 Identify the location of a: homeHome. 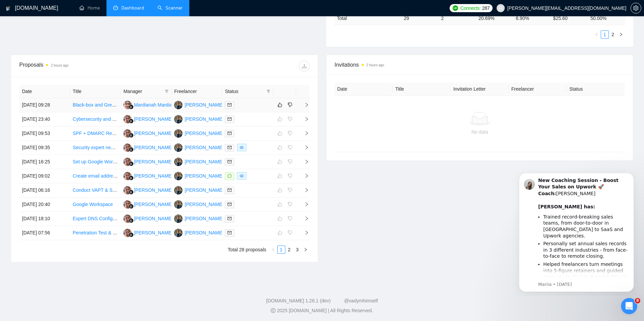
(90, 8).